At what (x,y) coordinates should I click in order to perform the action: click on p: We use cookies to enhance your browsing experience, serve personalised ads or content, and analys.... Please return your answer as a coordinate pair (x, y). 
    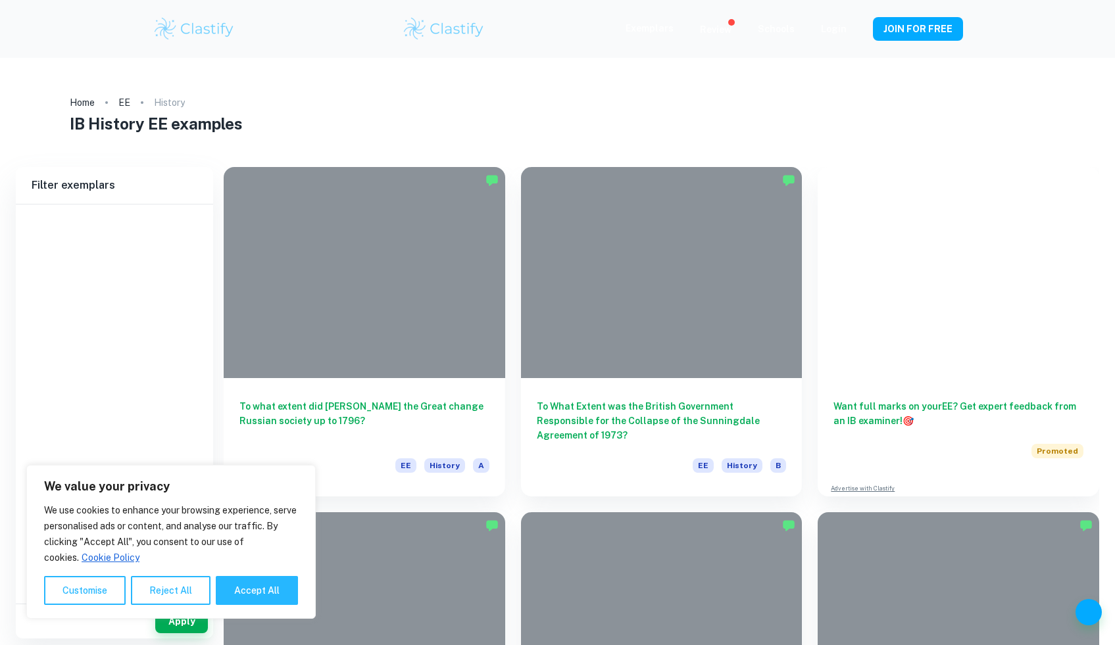
    Looking at the image, I should click on (171, 534).